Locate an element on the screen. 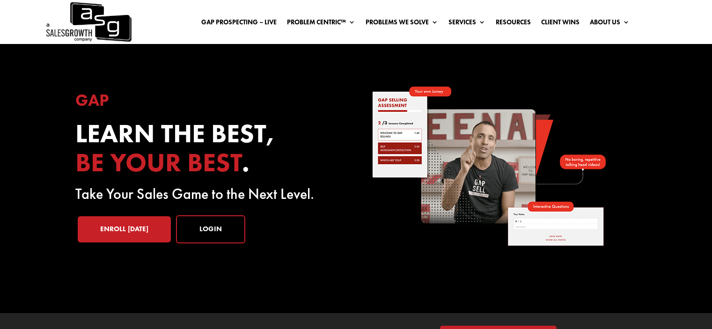  span: be your best is located at coordinates (159, 162).